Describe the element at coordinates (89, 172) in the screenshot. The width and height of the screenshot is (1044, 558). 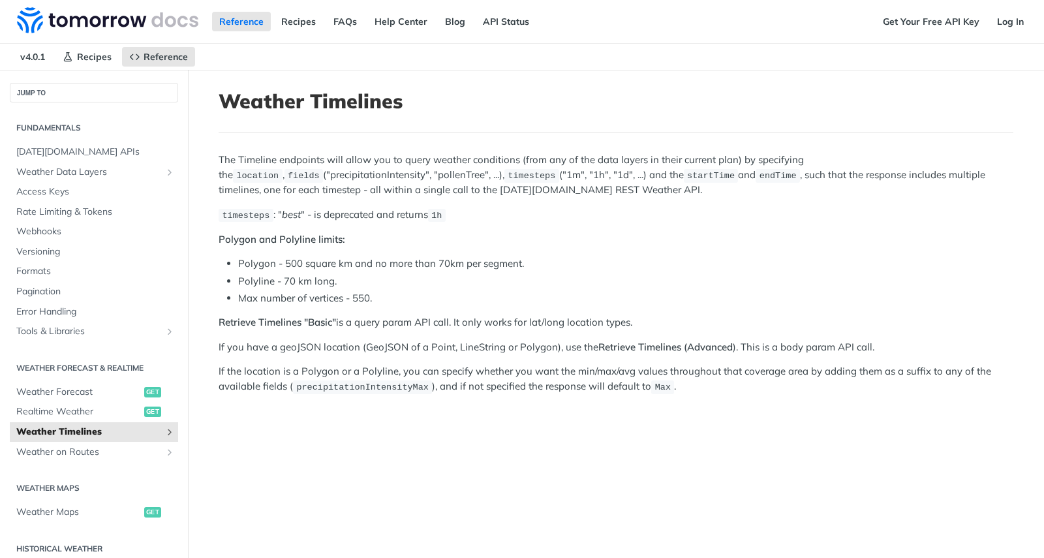
I see `span: Weather Data Layers` at that location.